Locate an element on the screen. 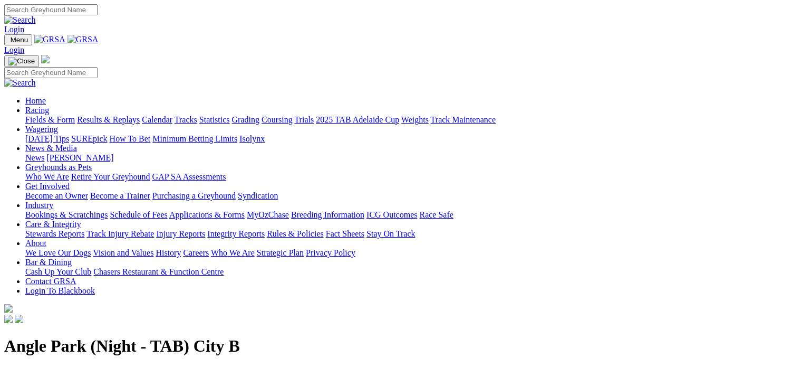 The image size is (802, 367). a: History is located at coordinates (168, 252).